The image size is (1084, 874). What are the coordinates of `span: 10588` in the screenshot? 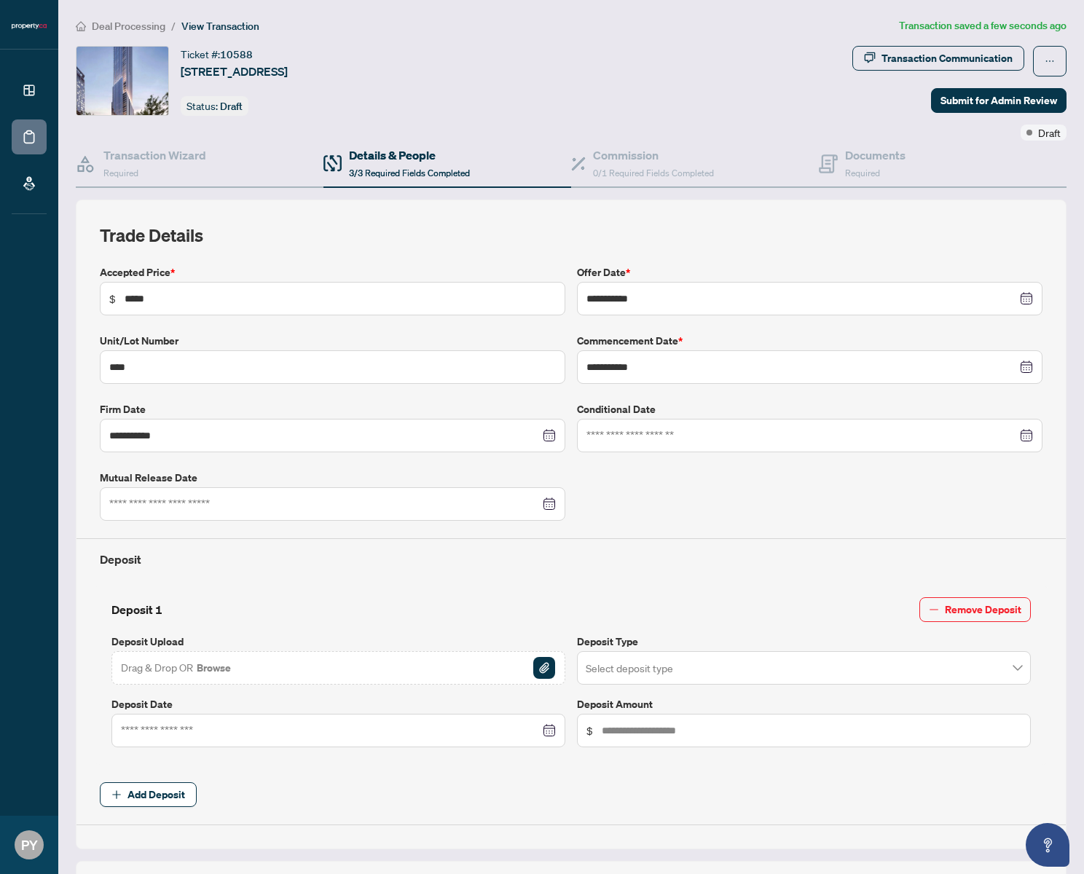 It's located at (236, 55).